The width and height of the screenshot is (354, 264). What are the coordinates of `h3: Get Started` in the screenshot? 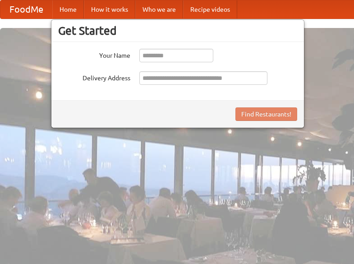 It's located at (178, 31).